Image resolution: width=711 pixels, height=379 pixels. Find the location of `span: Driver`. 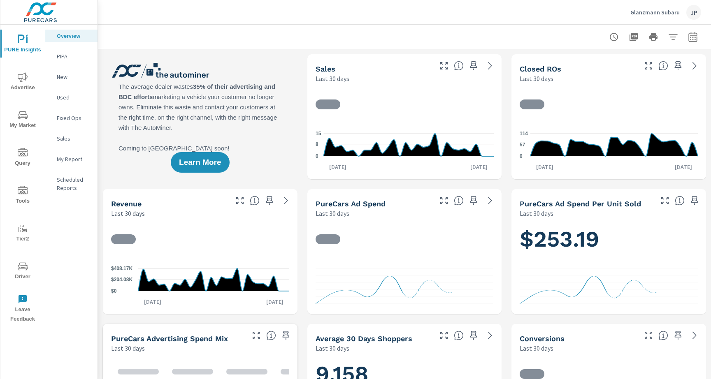

span: Driver is located at coordinates (23, 271).